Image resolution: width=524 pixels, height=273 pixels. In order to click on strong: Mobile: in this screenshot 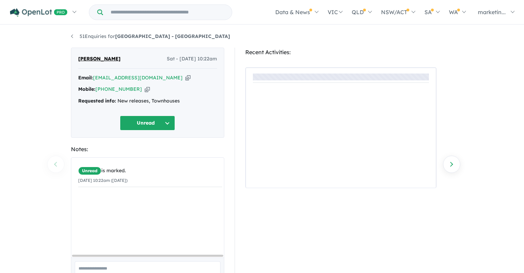, I will do `click(87, 89)`.